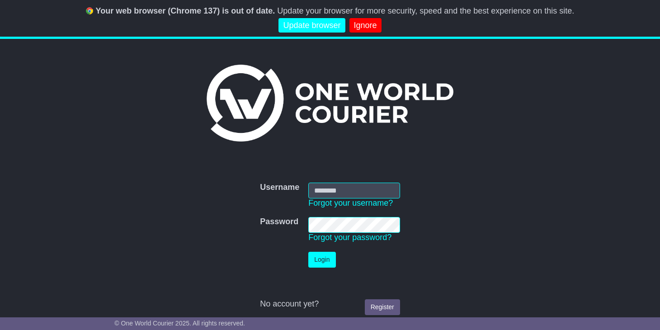 This screenshot has width=660, height=330. What do you see at coordinates (425, 11) in the screenshot?
I see `span: Update your browser for more security, speed and the best experience on this site.` at bounding box center [425, 11].